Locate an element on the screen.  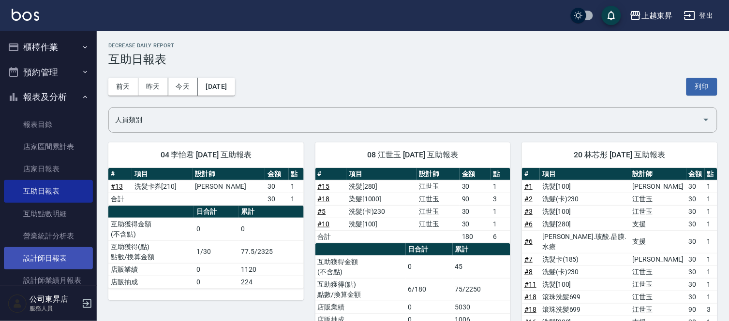
h3: 互助日報表 is located at coordinates (412, 59).